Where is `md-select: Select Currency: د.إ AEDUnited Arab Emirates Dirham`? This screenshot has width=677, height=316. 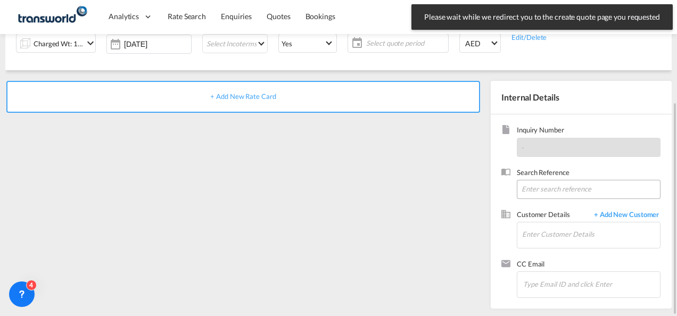 md-select: Select Currency: د.إ AEDUnited Arab Emirates Dirham is located at coordinates (480, 43).